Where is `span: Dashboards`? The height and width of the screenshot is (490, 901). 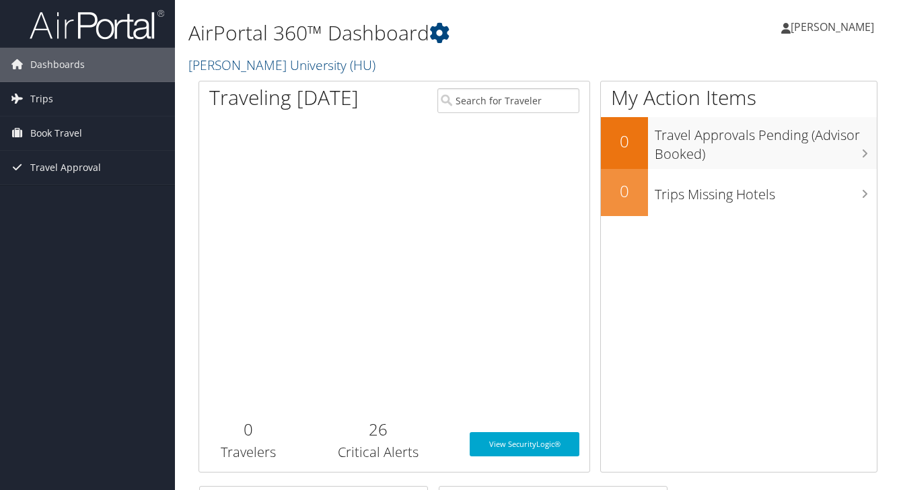
span: Dashboards is located at coordinates (57, 65).